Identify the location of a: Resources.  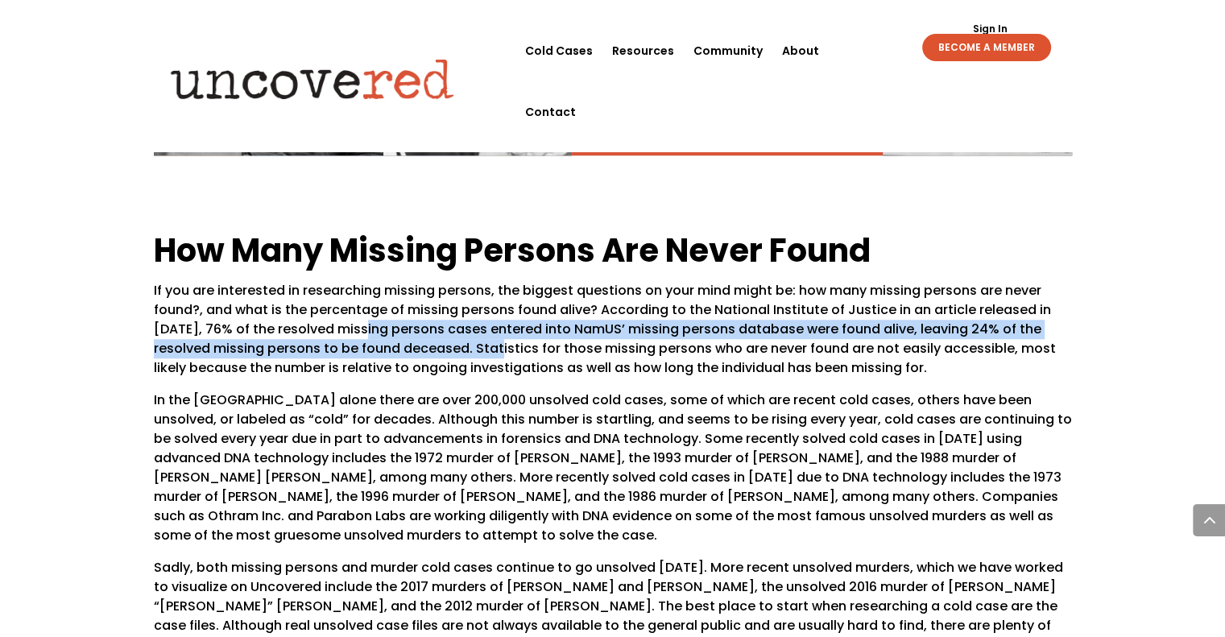
(643, 51).